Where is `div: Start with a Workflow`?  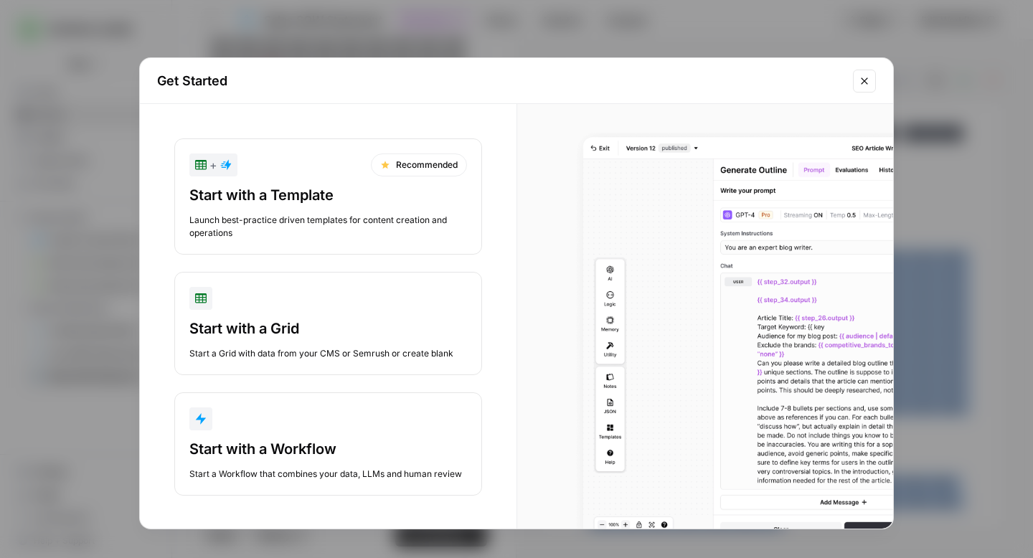
div: Start with a Workflow is located at coordinates (328, 449).